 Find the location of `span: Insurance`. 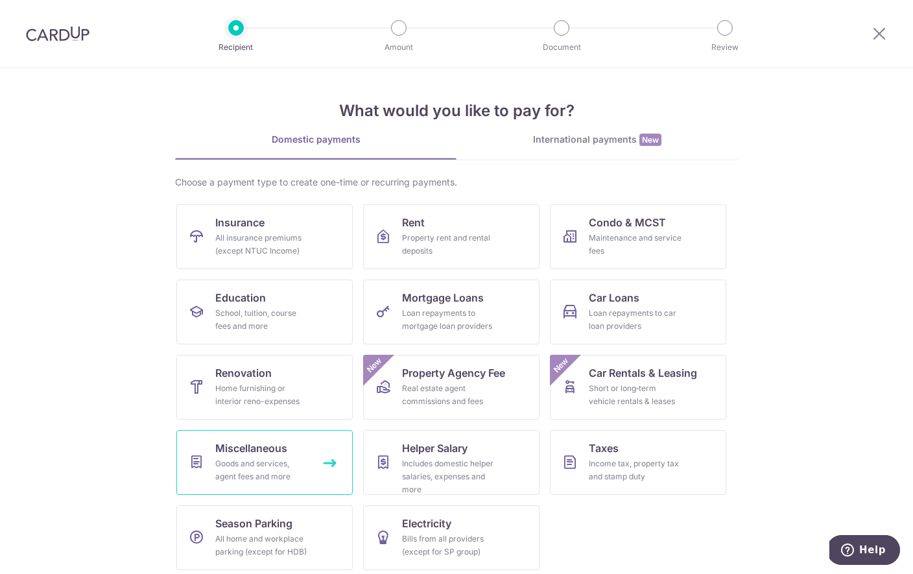

span: Insurance is located at coordinates (240, 222).